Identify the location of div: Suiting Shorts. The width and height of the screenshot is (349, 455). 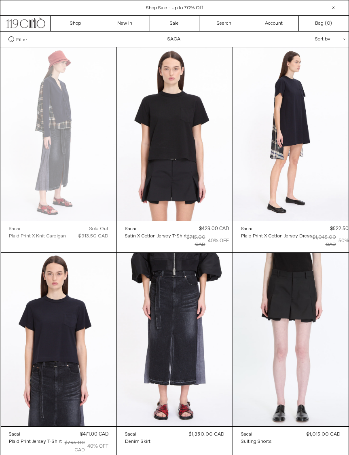
(256, 441).